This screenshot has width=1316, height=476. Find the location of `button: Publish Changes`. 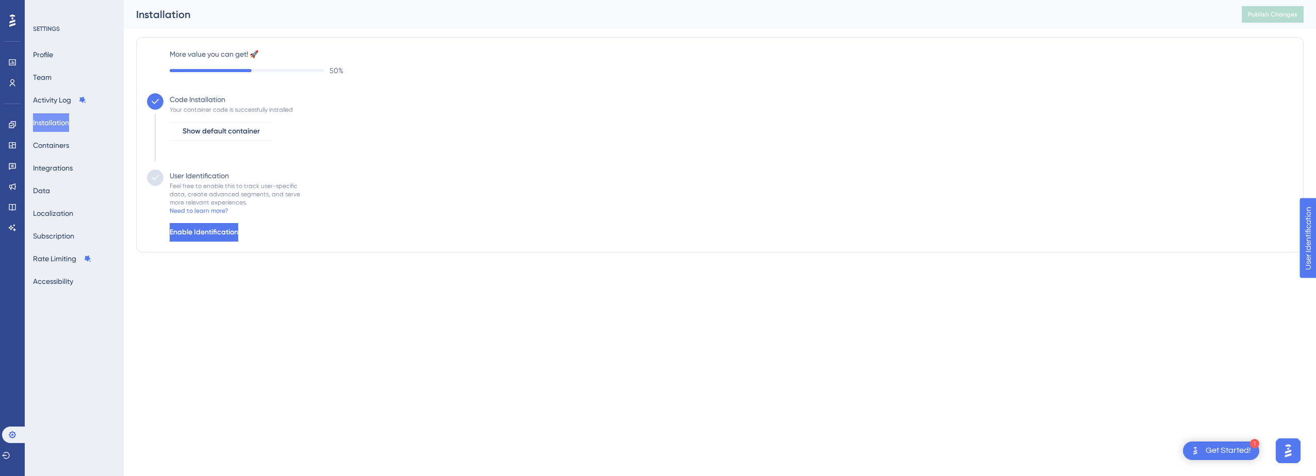

button: Publish Changes is located at coordinates (1272, 14).